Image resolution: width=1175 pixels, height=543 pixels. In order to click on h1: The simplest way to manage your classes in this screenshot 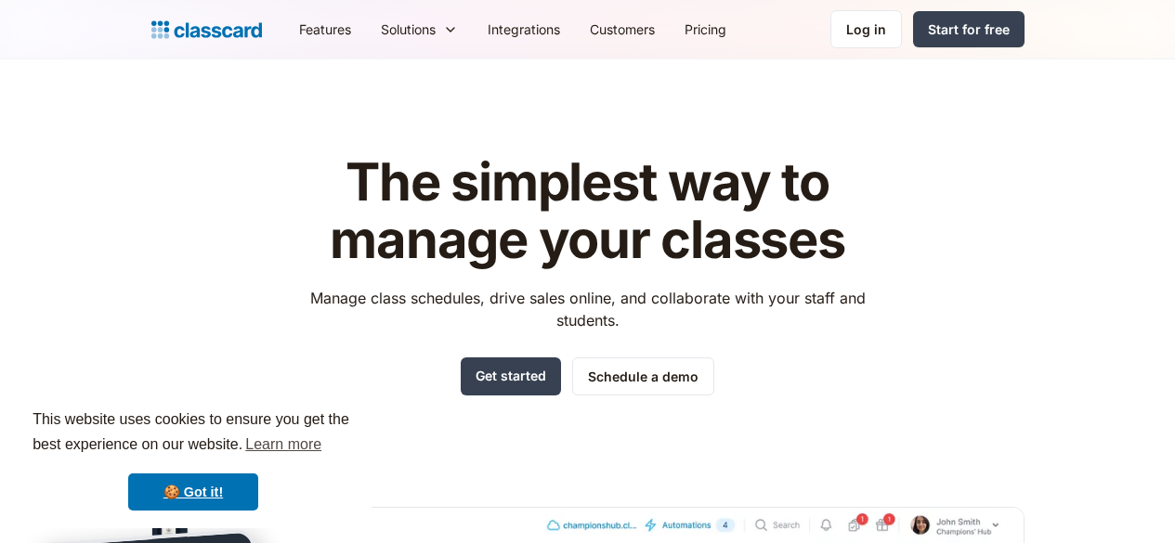, I will do `click(587, 211)`.